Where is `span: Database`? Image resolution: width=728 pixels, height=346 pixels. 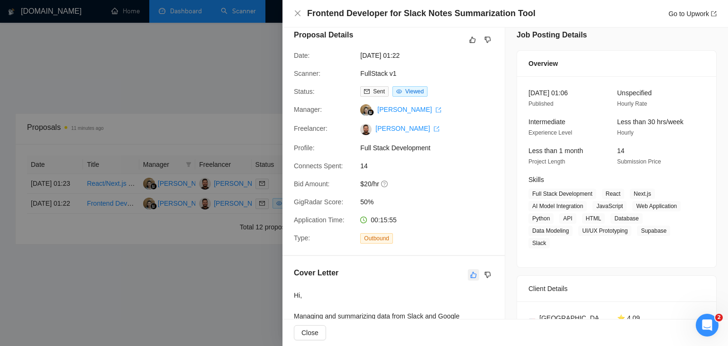
span: Database is located at coordinates (626, 218).